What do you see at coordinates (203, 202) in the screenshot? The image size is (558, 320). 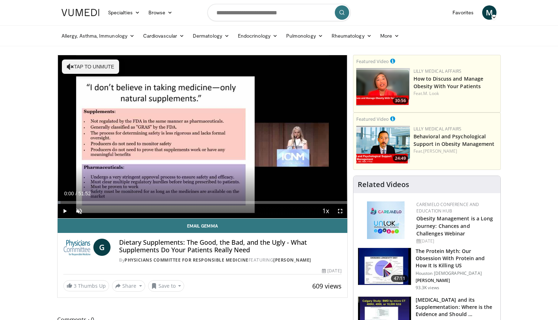 I see `div: Progress Bar` at bounding box center [203, 202].